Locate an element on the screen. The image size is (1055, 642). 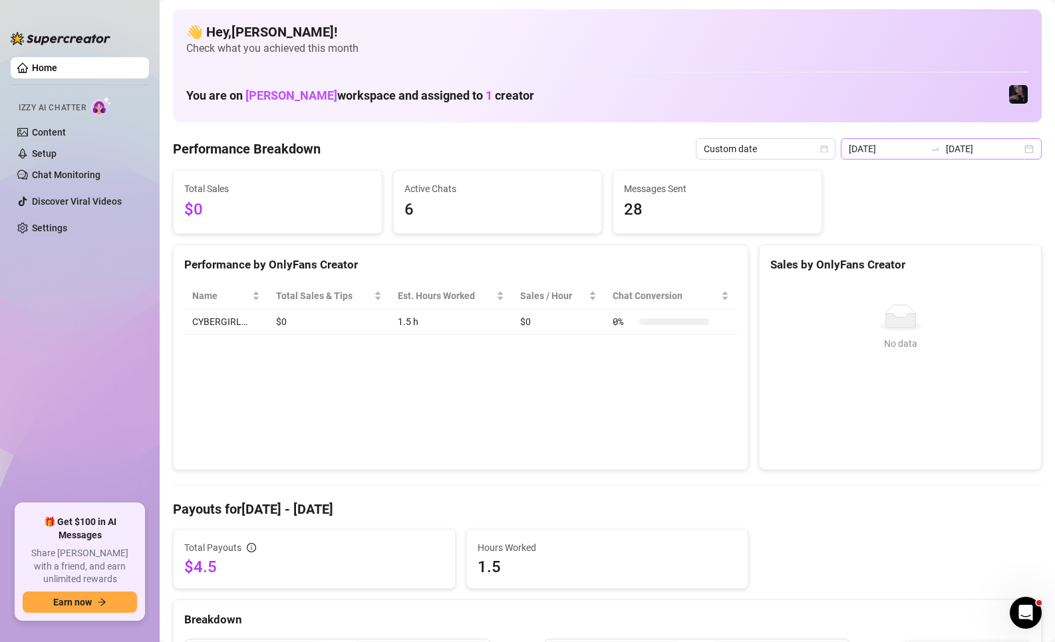
div: Sales by OnlyFans Creator is located at coordinates (900, 265).